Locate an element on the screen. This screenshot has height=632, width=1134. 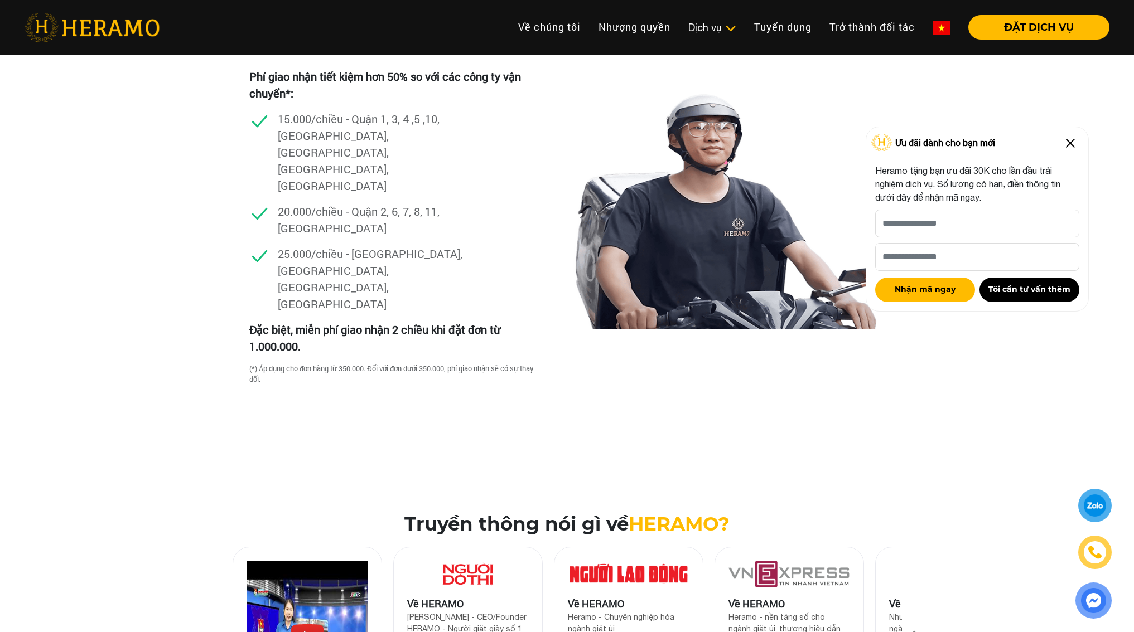
img: Logo is located at coordinates (882, 143).